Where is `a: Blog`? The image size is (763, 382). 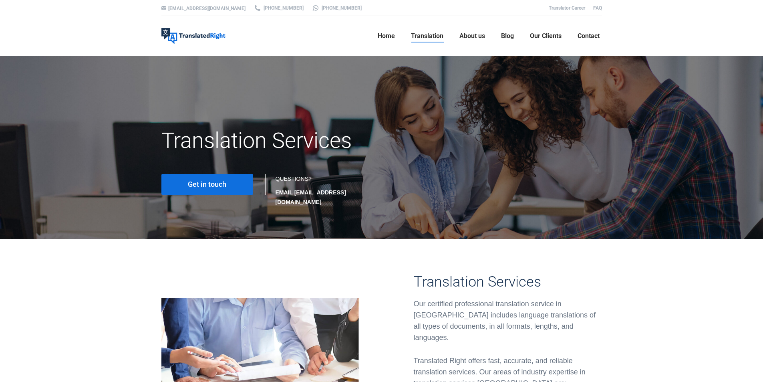
a: Blog is located at coordinates (508, 36).